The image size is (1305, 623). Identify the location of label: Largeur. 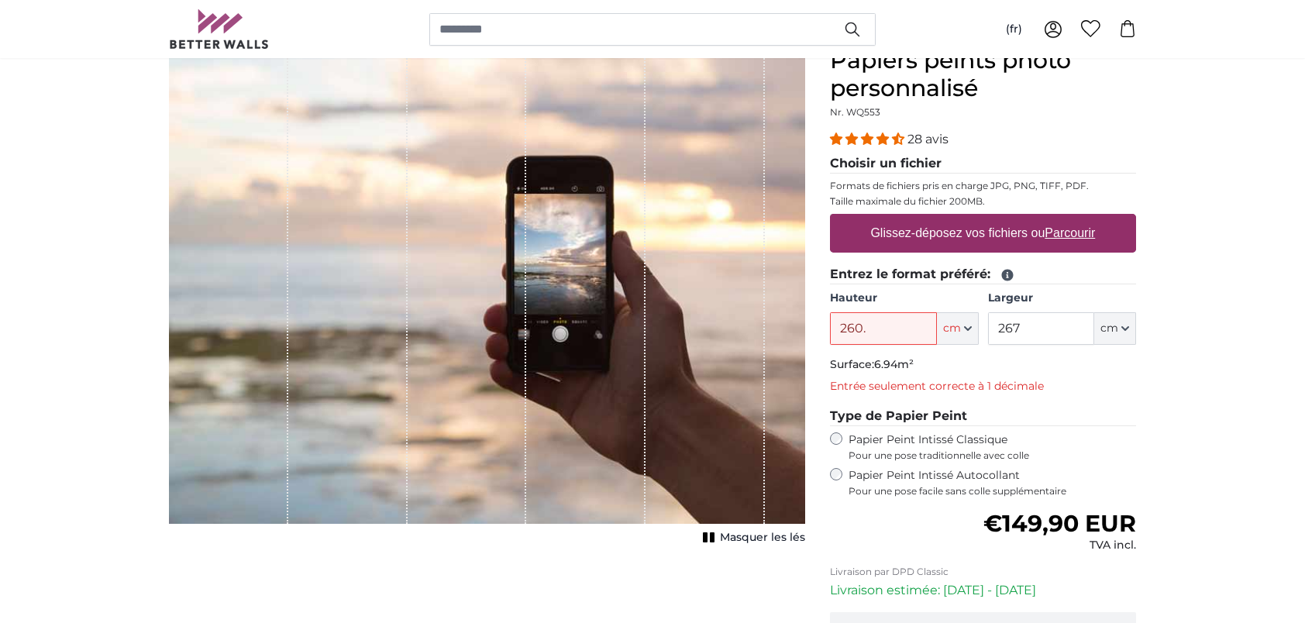
(1061, 298).